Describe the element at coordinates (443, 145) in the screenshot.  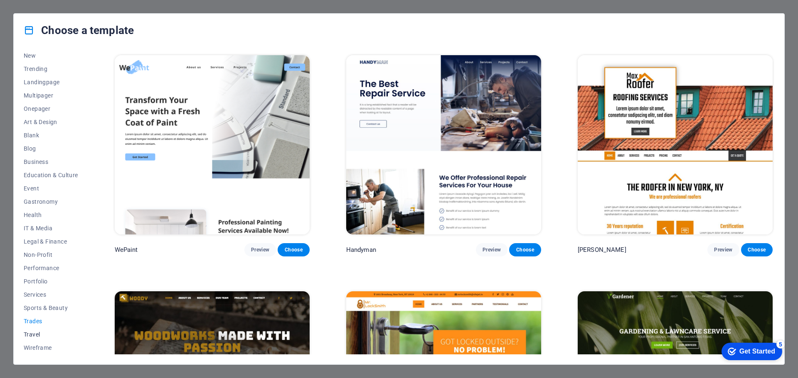
I see `img: Handyman` at that location.